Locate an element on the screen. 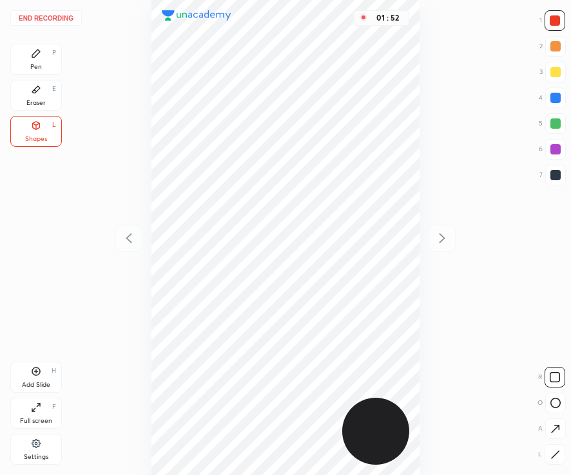 This screenshot has width=571, height=475. div: 4 is located at coordinates (552, 98).